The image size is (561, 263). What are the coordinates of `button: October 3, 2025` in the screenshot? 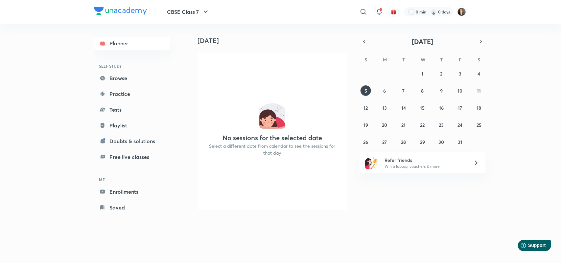 It's located at (460, 74).